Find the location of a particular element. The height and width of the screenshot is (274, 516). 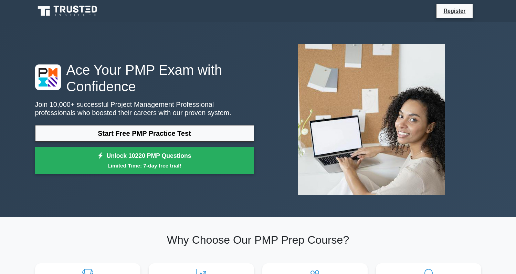

a: Unlock 10220 PMP QuestionsLimited Time: 7-day free trial! is located at coordinates (145, 161).